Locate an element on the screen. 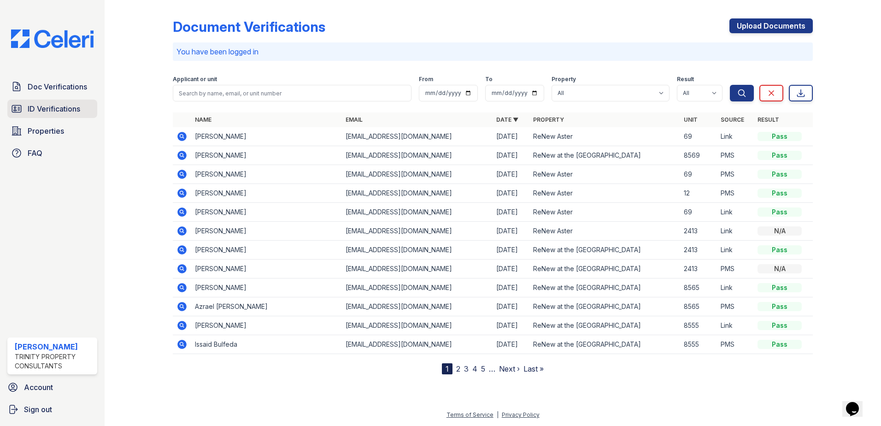 This screenshot has height=426, width=881. td: 8569 is located at coordinates (699, 155).